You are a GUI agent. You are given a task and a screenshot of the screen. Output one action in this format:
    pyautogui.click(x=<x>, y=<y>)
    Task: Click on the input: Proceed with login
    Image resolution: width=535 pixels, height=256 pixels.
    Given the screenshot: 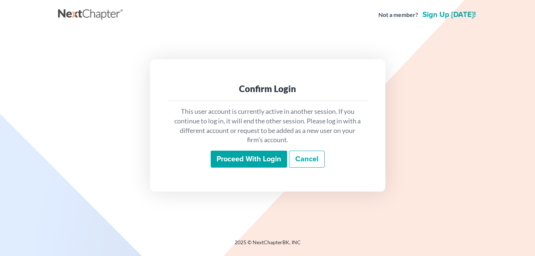 What is the action you would take?
    pyautogui.click(x=249, y=159)
    